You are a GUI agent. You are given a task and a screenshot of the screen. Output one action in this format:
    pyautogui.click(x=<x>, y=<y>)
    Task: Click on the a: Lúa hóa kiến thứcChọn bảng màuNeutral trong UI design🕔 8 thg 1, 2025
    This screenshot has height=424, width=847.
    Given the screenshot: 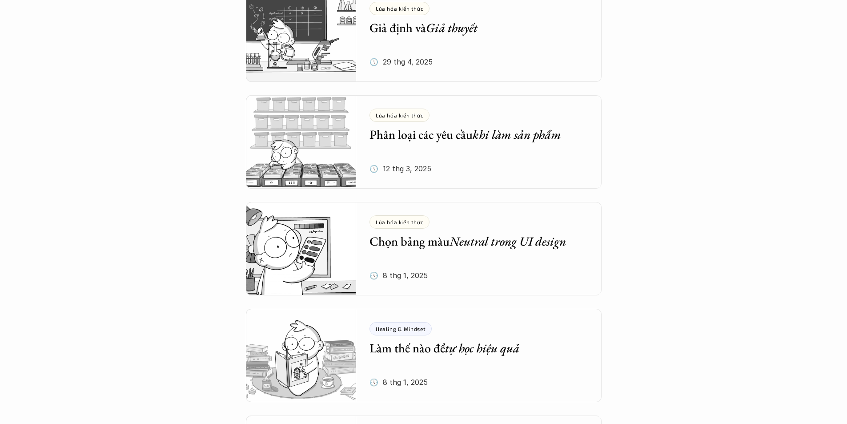 What is the action you would take?
    pyautogui.click(x=424, y=249)
    